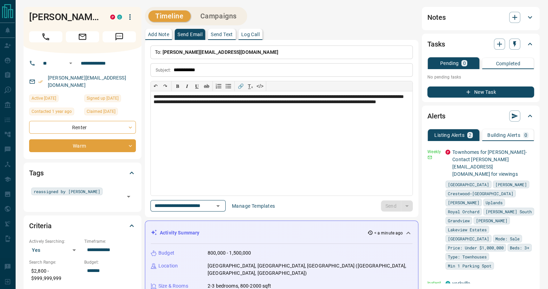 The width and height of the screenshot is (548, 289). Describe the element at coordinates (520, 247) in the screenshot. I see `span: Beds: 3+` at that location.